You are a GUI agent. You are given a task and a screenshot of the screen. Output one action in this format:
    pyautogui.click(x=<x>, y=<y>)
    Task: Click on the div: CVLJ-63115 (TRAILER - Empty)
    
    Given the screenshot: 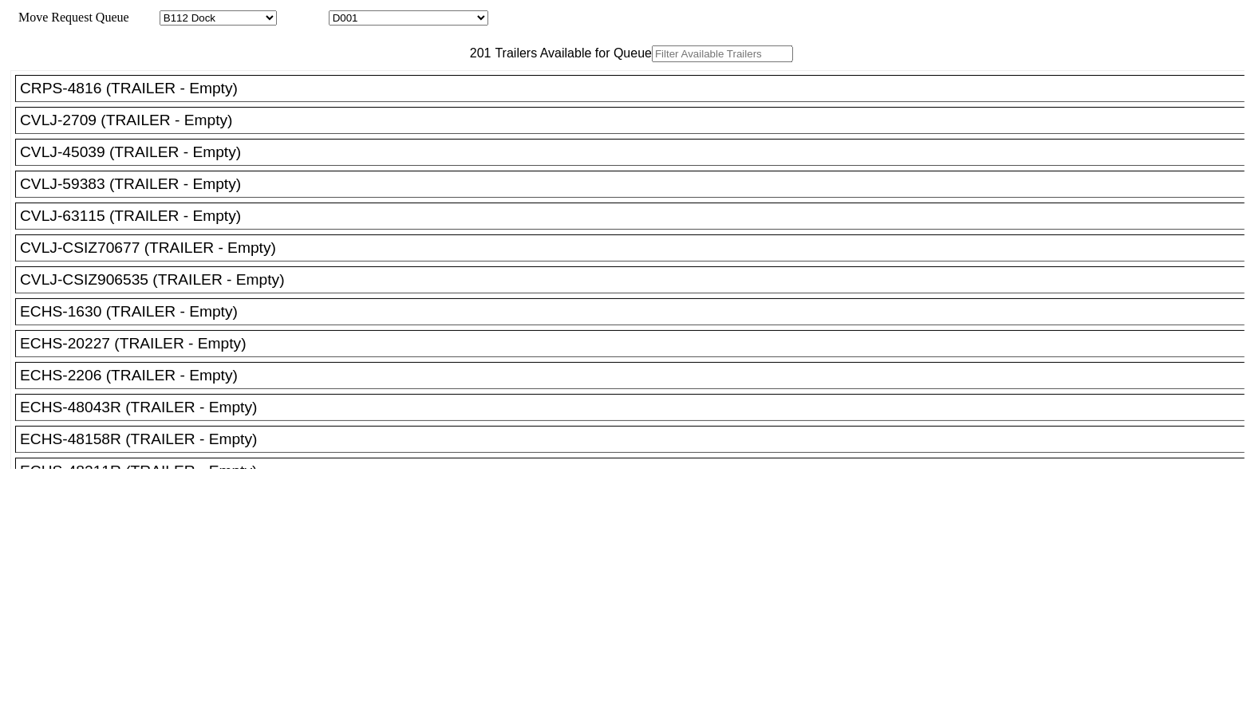 What is the action you would take?
    pyautogui.click(x=636, y=216)
    